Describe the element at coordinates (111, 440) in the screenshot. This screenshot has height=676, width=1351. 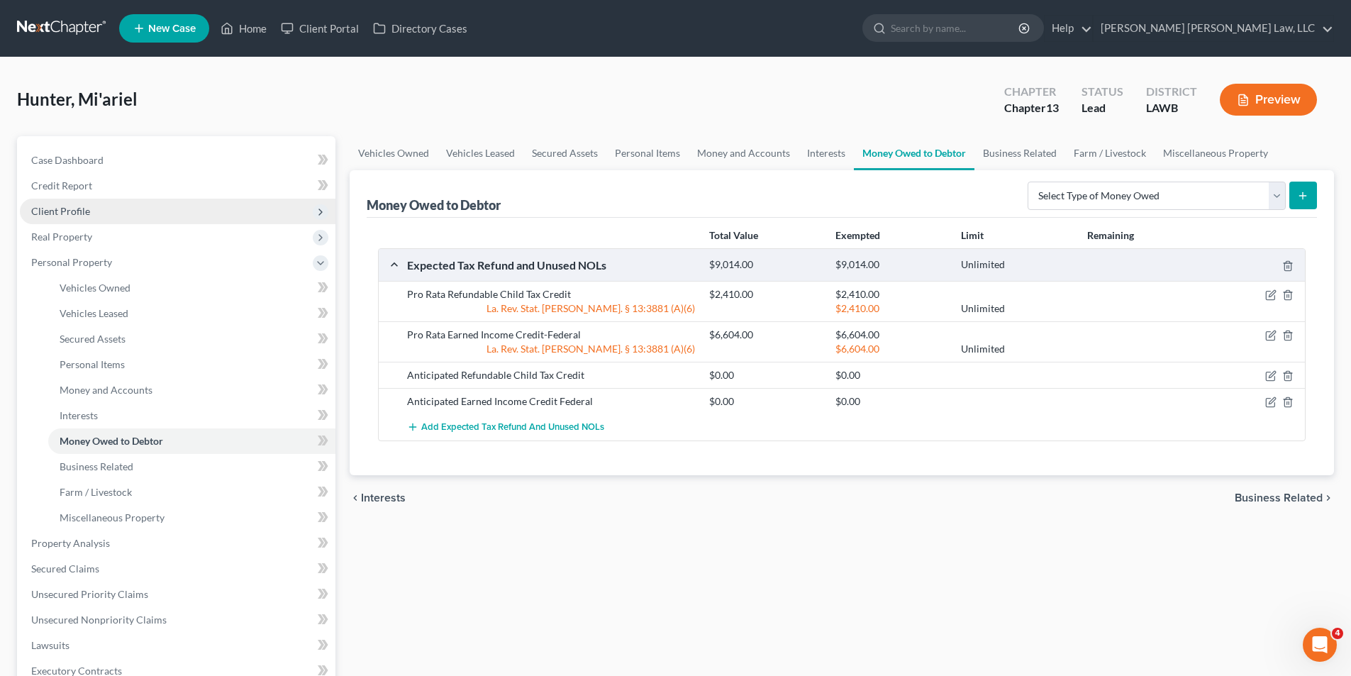
I see `span: Money Owed to Debtor` at that location.